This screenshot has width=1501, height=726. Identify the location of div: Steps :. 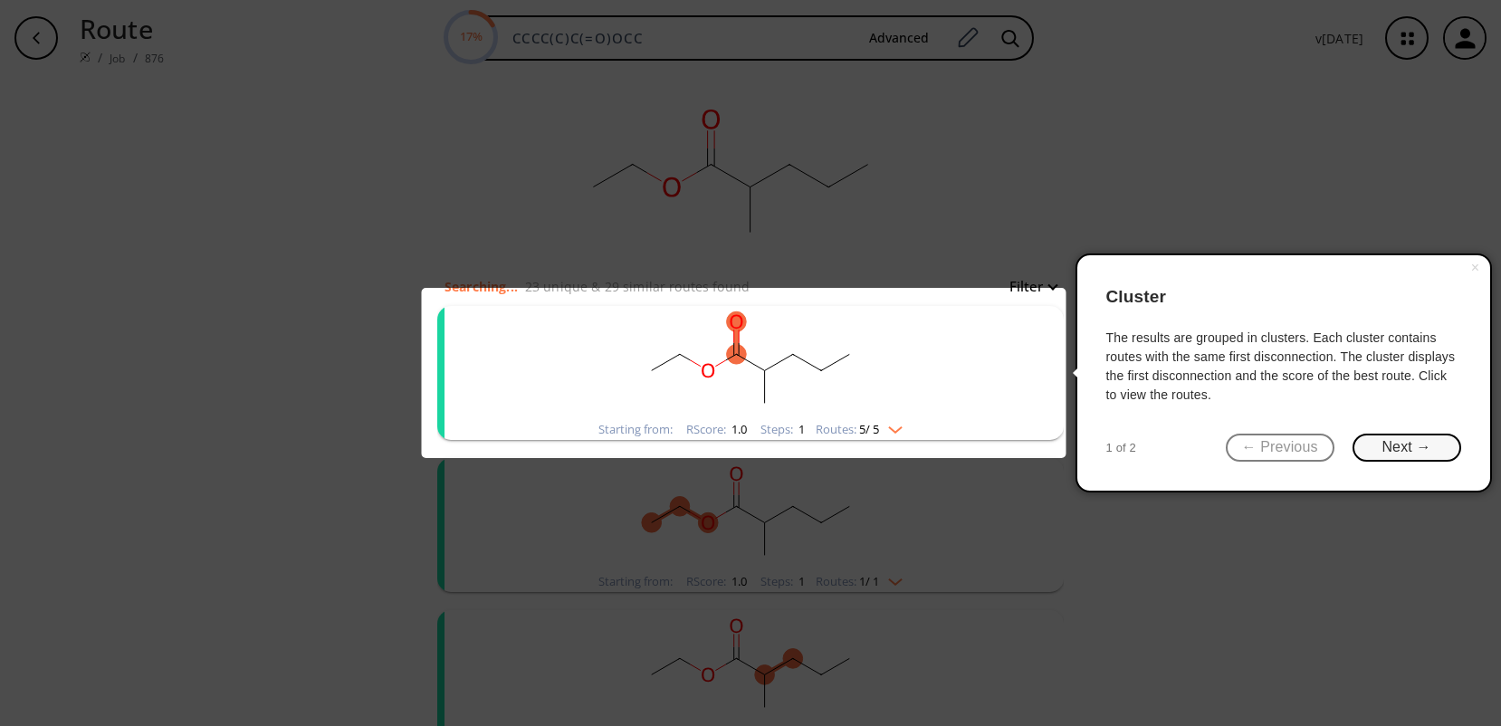
(782, 429).